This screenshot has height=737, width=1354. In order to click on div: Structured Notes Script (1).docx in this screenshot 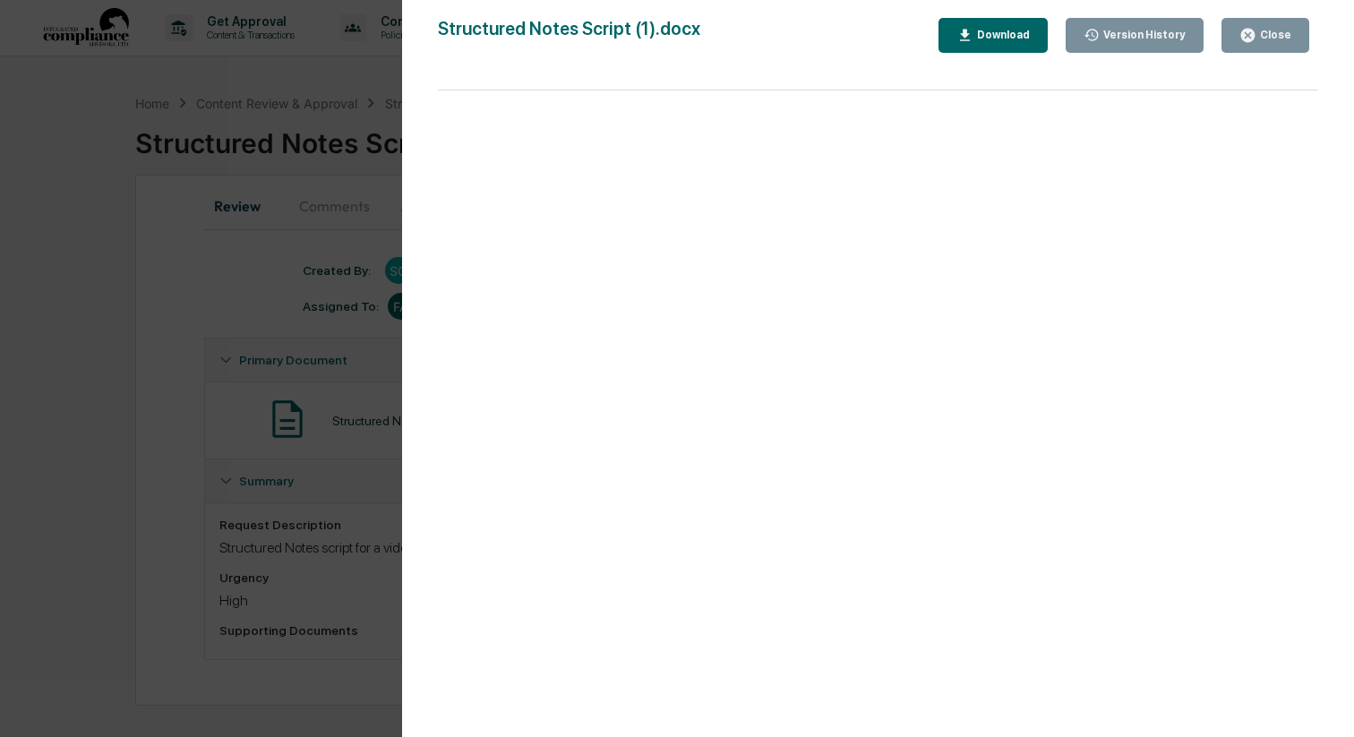, I will do `click(569, 35)`.